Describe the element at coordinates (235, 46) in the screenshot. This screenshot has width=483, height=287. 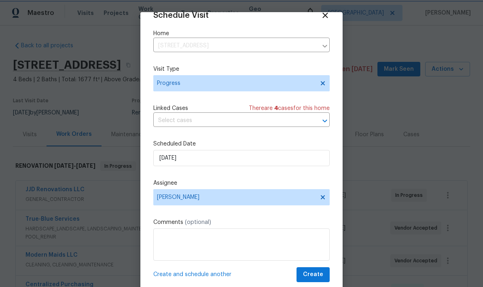
I see `input: Enter in an address` at that location.